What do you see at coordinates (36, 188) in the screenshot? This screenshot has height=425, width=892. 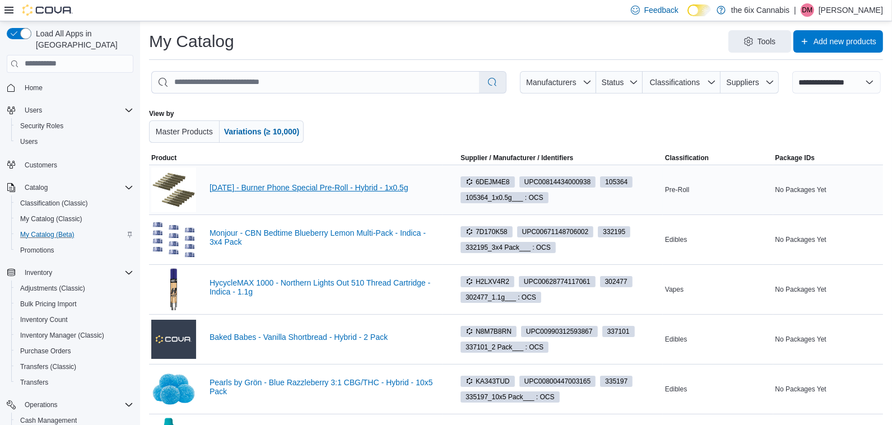 I see `button: Catalog` at bounding box center [36, 188].